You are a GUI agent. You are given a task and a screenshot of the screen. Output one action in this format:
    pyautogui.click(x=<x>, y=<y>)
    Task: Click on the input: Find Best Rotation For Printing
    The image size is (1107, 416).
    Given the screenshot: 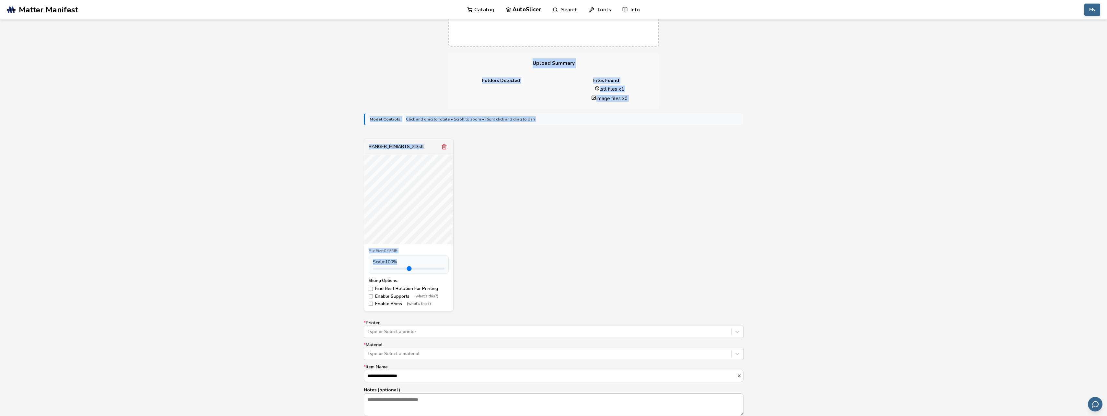 What is the action you would take?
    pyautogui.click(x=371, y=289)
    